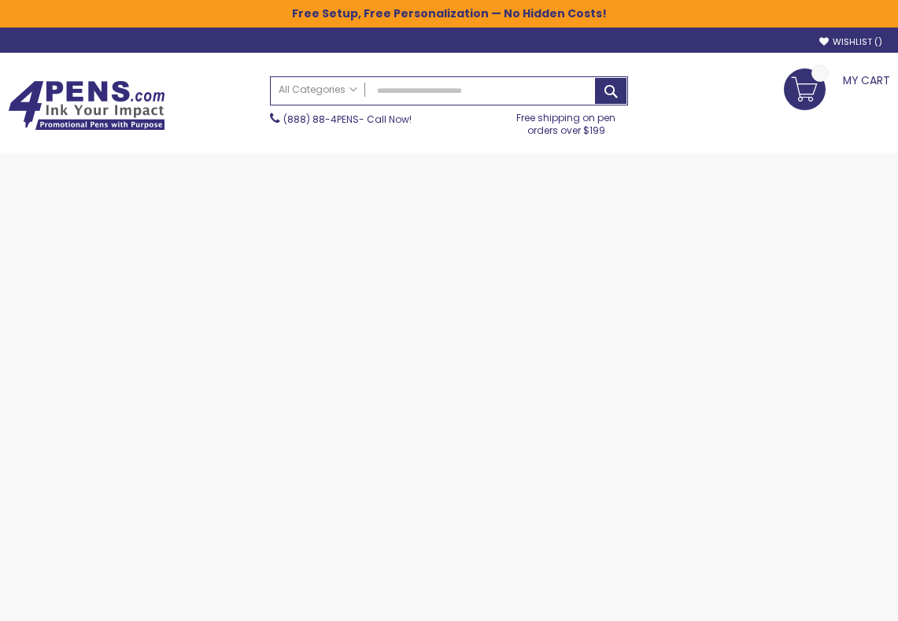  What do you see at coordinates (566, 121) in the screenshot?
I see `div: Free shipping on pen orders over $199` at bounding box center [566, 121].